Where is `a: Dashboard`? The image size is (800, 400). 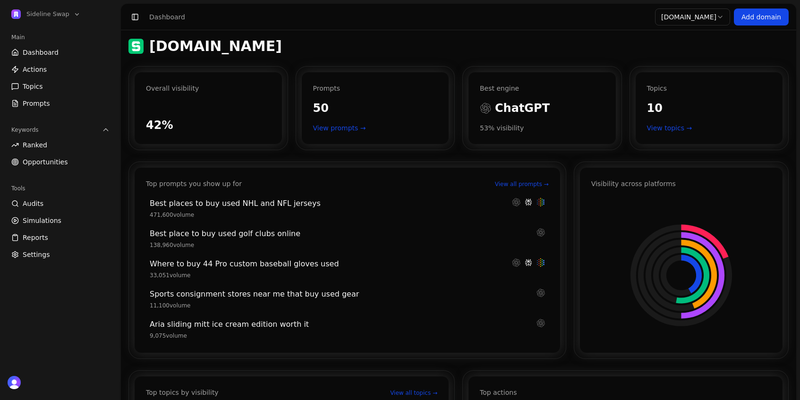
a: Dashboard is located at coordinates (60, 52).